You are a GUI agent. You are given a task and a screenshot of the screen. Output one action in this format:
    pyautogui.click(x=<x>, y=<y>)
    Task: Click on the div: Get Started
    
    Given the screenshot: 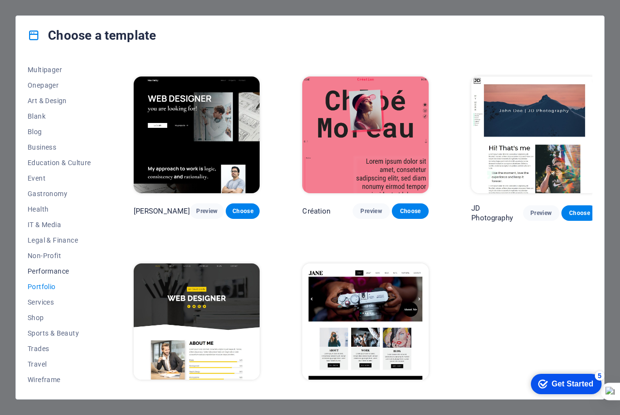 What is the action you would take?
    pyautogui.click(x=49, y=15)
    